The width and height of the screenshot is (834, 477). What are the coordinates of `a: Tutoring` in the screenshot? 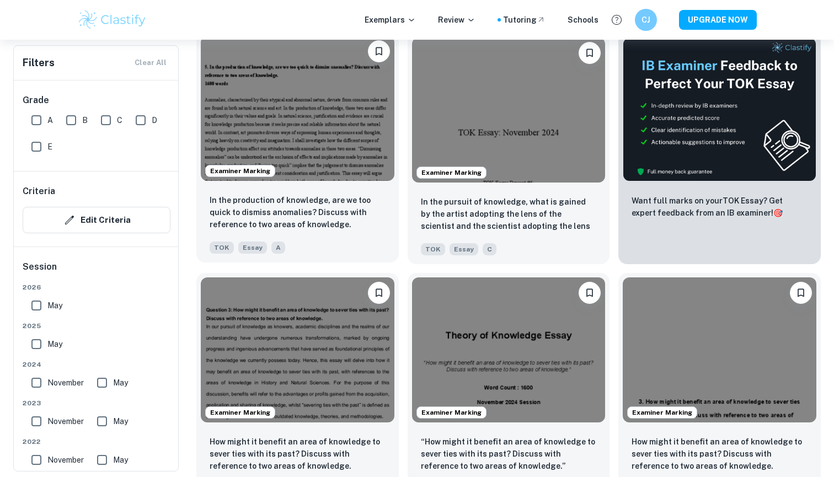 It's located at (524, 20).